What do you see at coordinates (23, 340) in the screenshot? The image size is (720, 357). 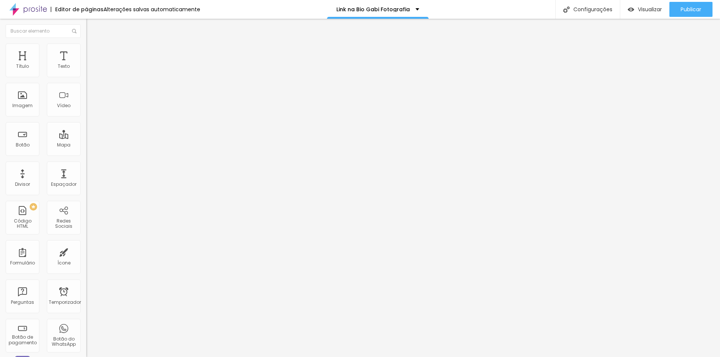 I see `font: Botão de pagamento` at bounding box center [23, 340].